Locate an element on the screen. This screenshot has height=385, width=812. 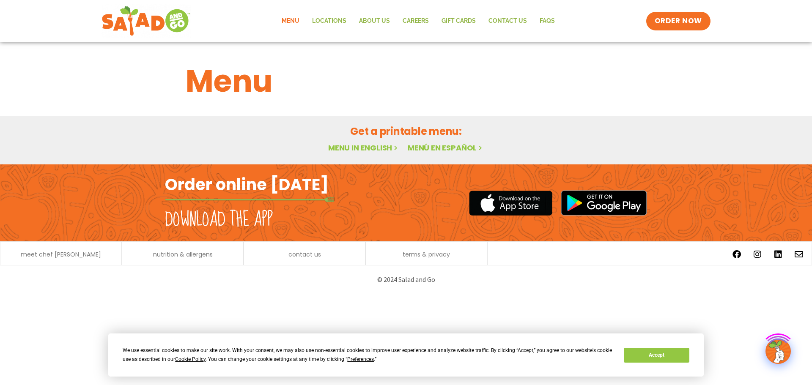
a: Locations is located at coordinates (329, 21).